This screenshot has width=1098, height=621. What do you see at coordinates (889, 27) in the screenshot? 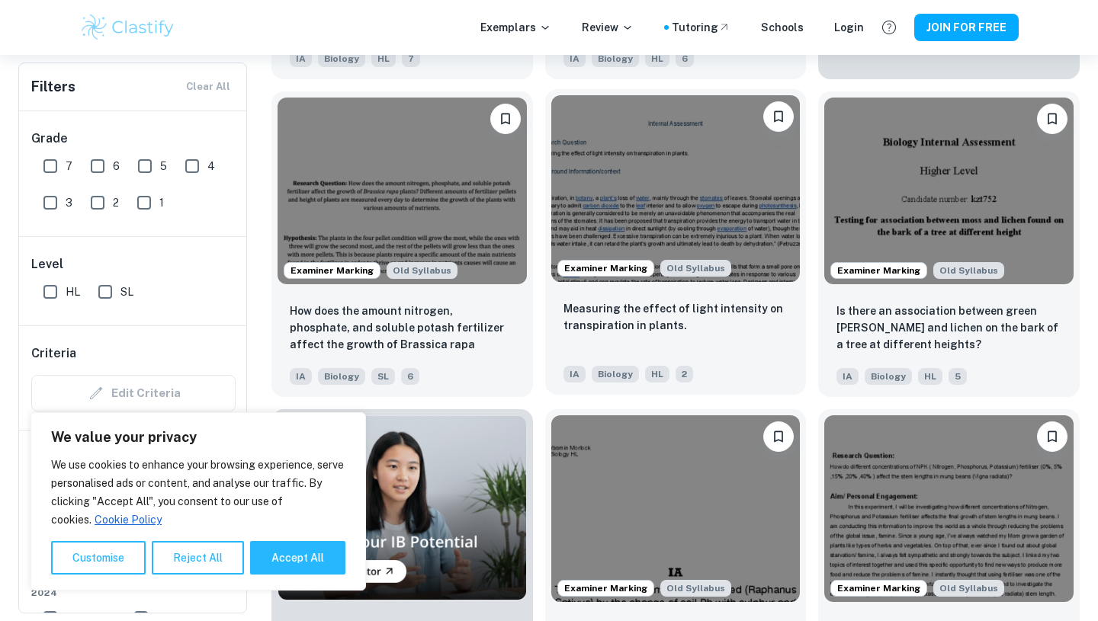
I see `button: Help and Feedback` at bounding box center [889, 27].